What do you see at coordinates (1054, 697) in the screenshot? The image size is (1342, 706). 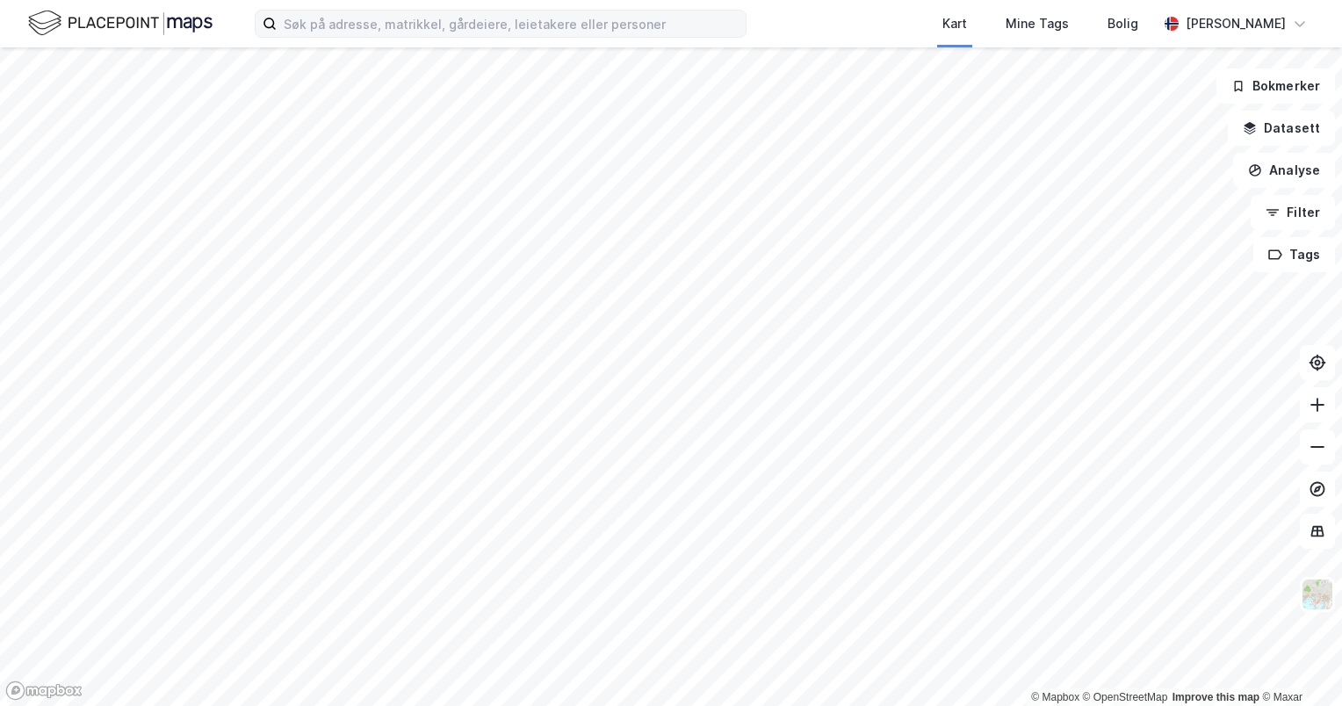 I see `a: Mapbox` at bounding box center [1054, 697].